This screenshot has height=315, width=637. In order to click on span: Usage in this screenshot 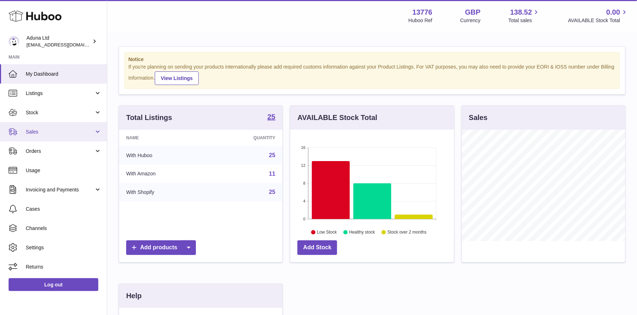, I will do `click(64, 170)`.